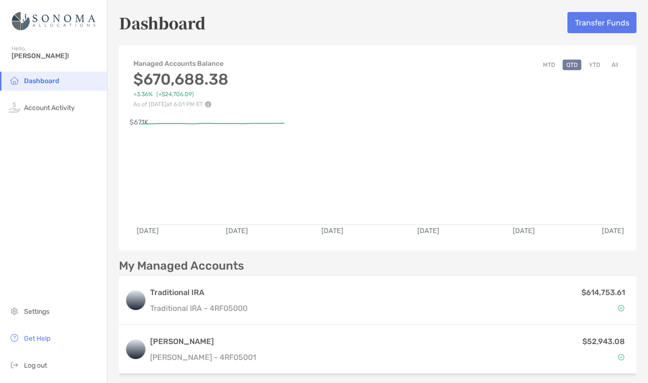 This screenshot has width=648, height=383. Describe the element at coordinates (49, 108) in the screenshot. I see `span: Account Activity` at that location.